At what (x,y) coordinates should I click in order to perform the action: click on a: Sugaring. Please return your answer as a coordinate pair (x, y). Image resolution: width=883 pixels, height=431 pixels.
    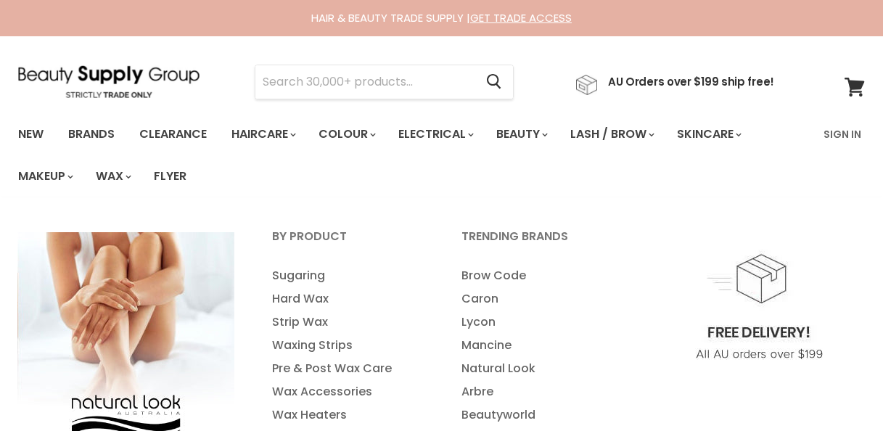
    Looking at the image, I should click on (347, 276).